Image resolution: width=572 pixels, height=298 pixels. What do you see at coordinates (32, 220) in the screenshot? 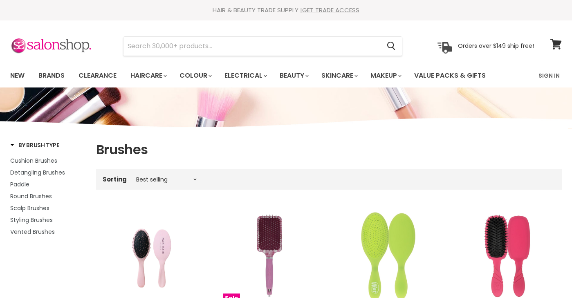
I see `span: Styling Brushes` at bounding box center [32, 220].